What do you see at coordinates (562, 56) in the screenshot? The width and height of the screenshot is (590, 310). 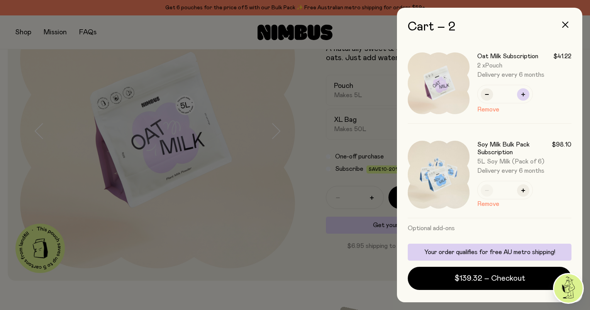 I see `span: $41.22` at bounding box center [562, 56].